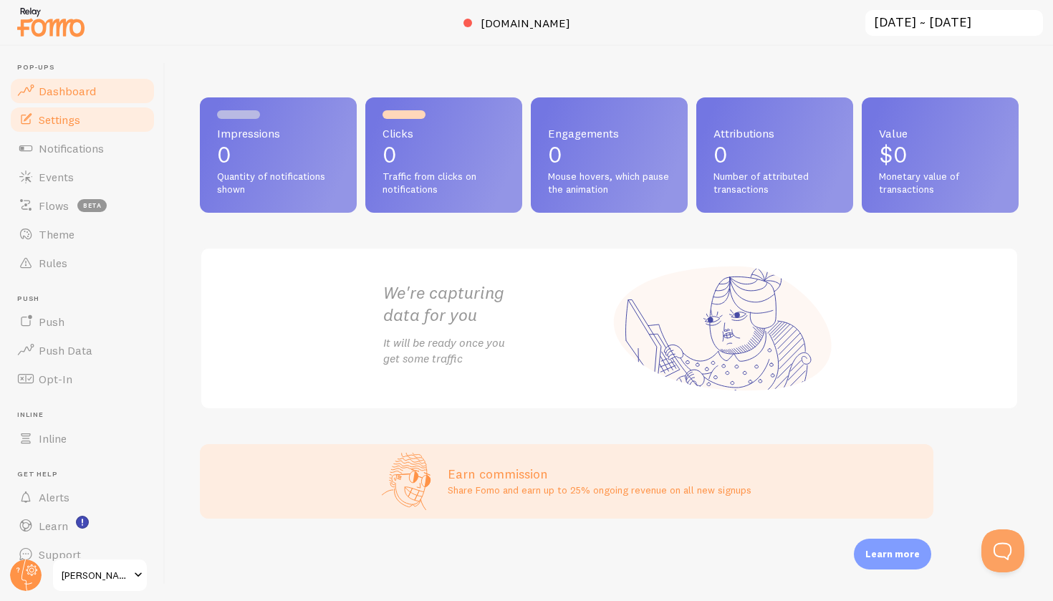 The height and width of the screenshot is (601, 1053). What do you see at coordinates (55, 379) in the screenshot?
I see `span: Opt-In` at bounding box center [55, 379].